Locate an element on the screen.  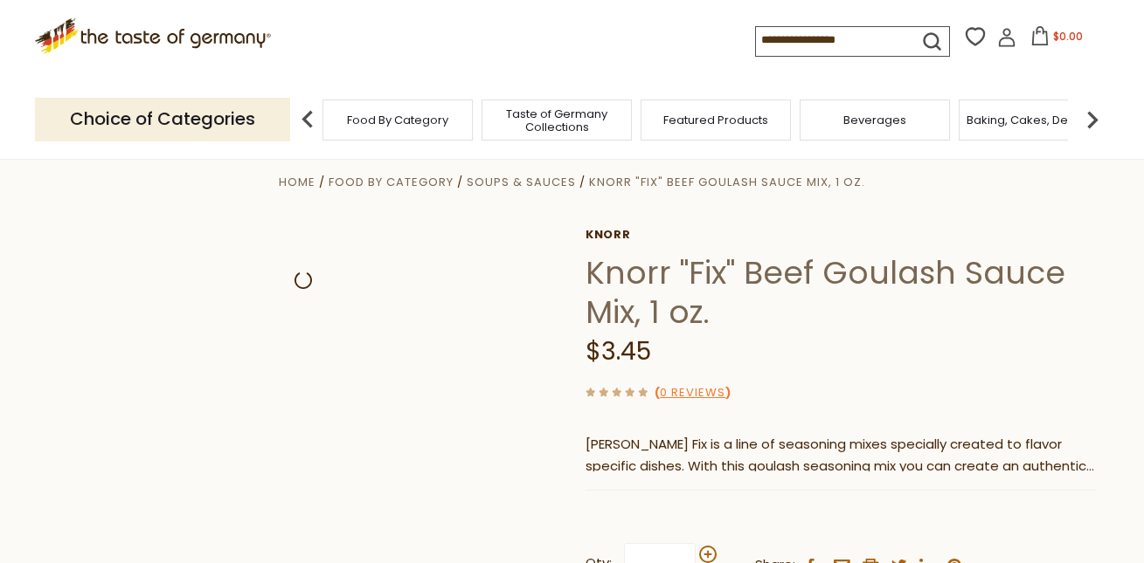
a: 0 Reviews is located at coordinates (692, 393).